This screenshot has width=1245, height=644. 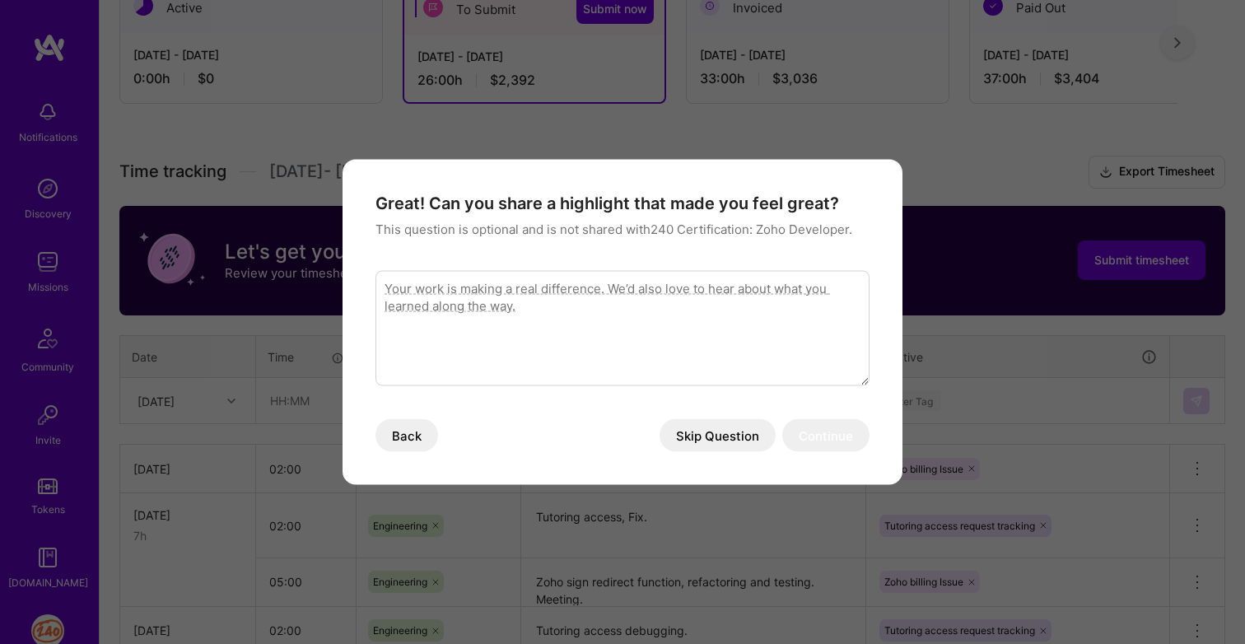 What do you see at coordinates (407, 435) in the screenshot?
I see `button: Back` at bounding box center [407, 435].